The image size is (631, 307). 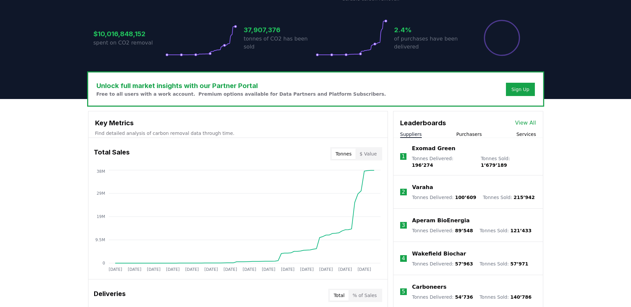 What do you see at coordinates (441, 221) in the screenshot?
I see `p: Aperam BioEnergia` at bounding box center [441, 221].